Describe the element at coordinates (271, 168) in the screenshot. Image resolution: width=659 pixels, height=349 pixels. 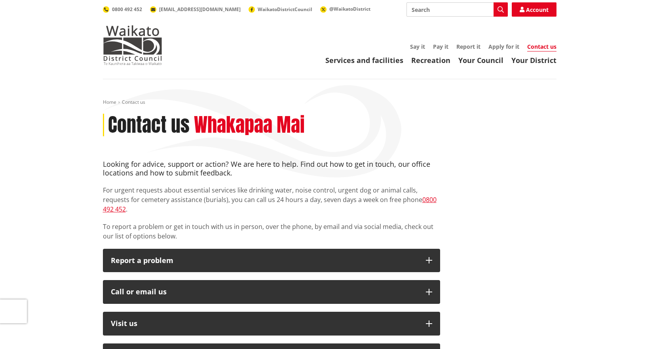
I see `h4: Looking for advice, support or action? We are here to help. Find out how to get in touch, our off...` at that location.